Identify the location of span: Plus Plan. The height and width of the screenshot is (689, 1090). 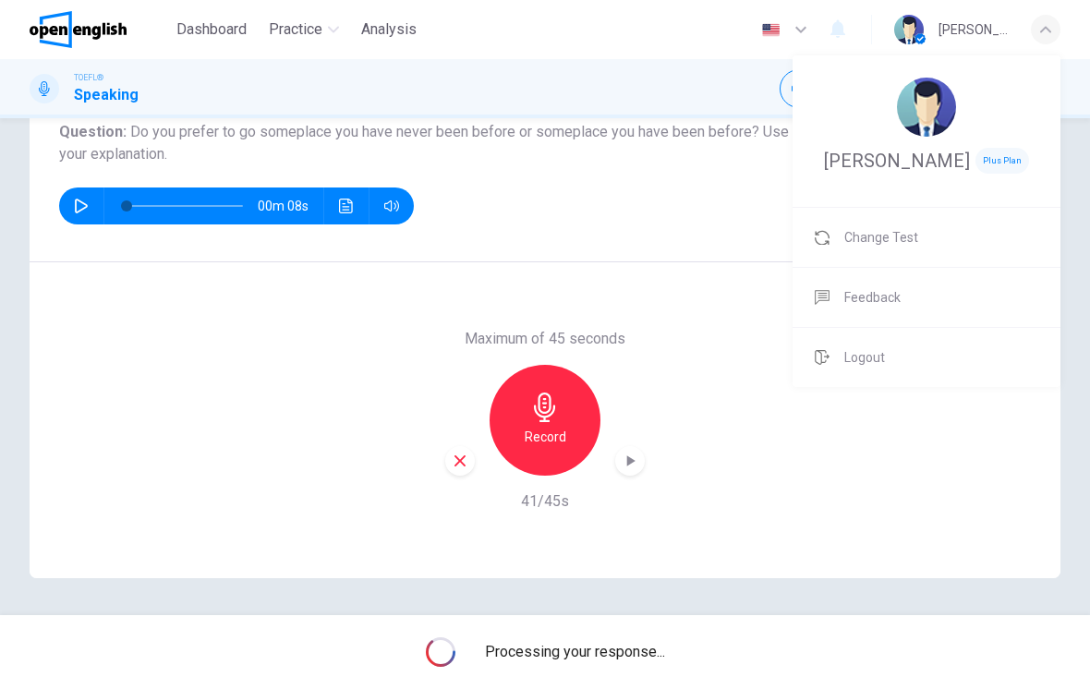
(1002, 161).